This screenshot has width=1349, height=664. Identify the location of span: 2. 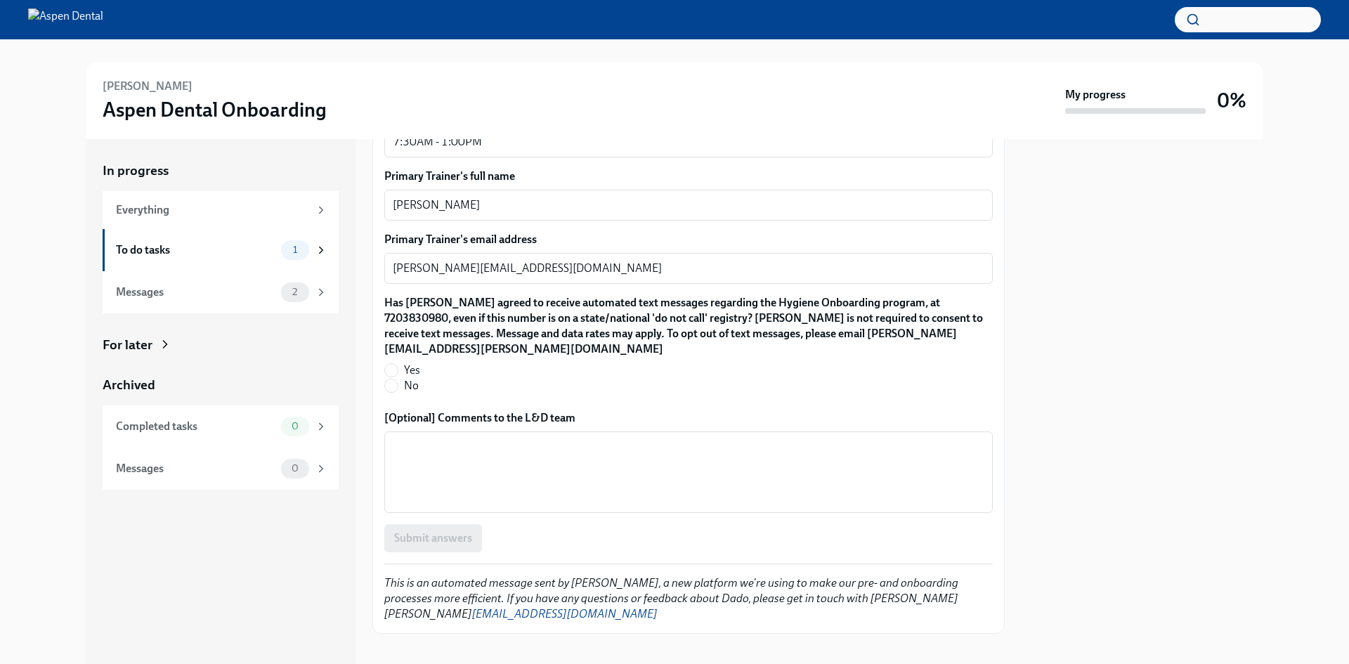
(294, 292).